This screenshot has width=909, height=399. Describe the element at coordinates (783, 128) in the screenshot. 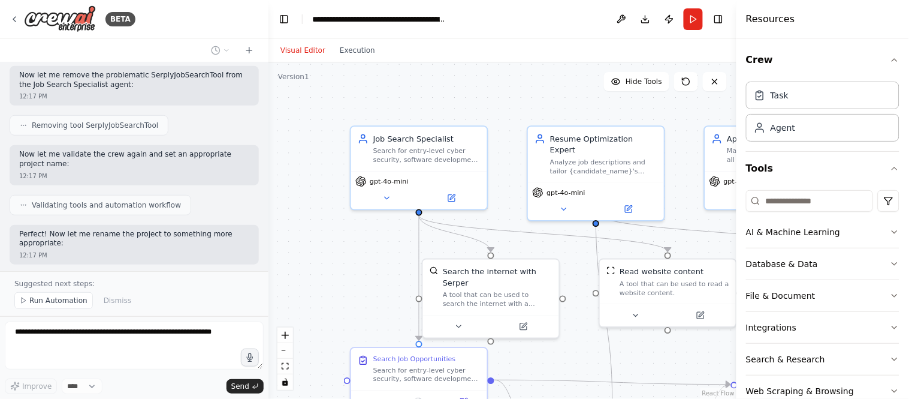

I see `div: Agent` at that location.